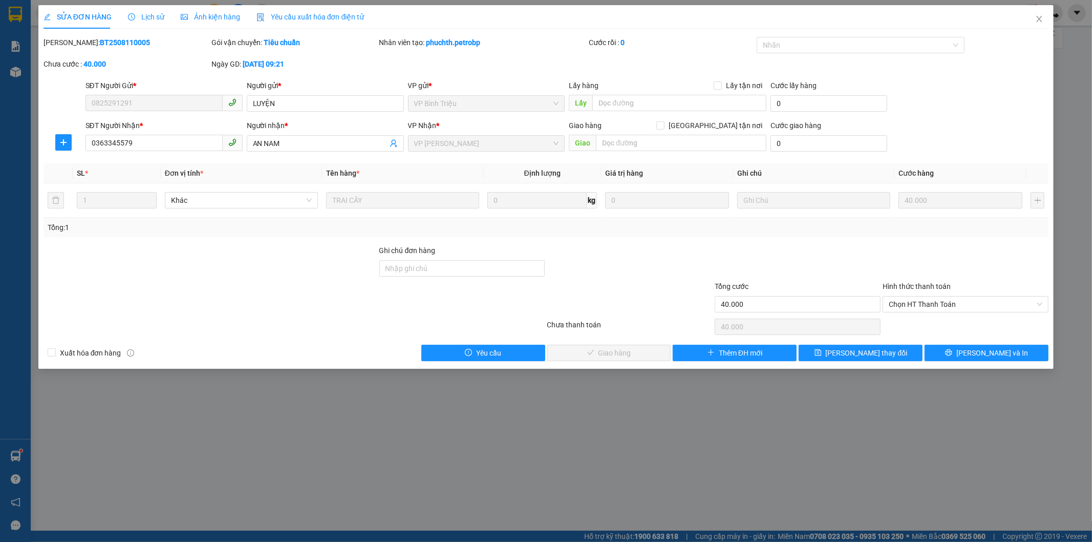 This screenshot has width=1092, height=542. Describe the element at coordinates (261, 17) in the screenshot. I see `img: icon` at that location.